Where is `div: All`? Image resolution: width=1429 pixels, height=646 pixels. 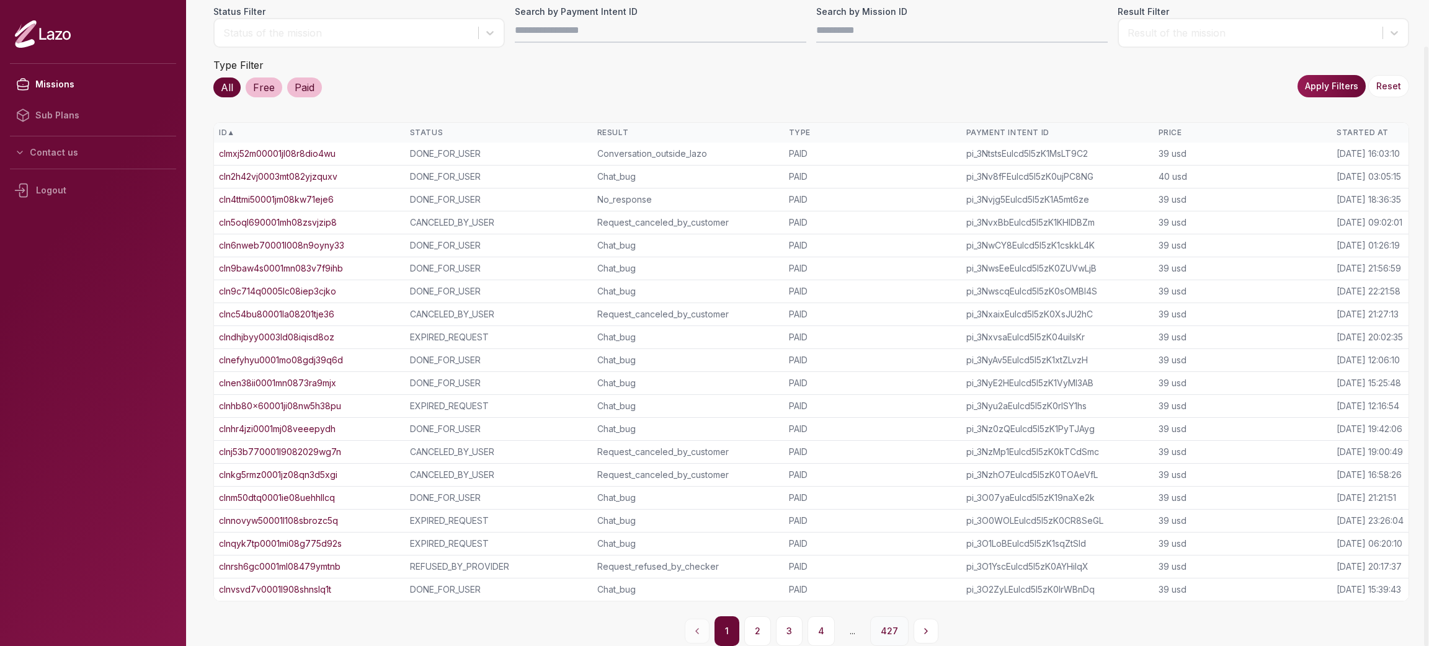
div: All is located at coordinates (227, 87).